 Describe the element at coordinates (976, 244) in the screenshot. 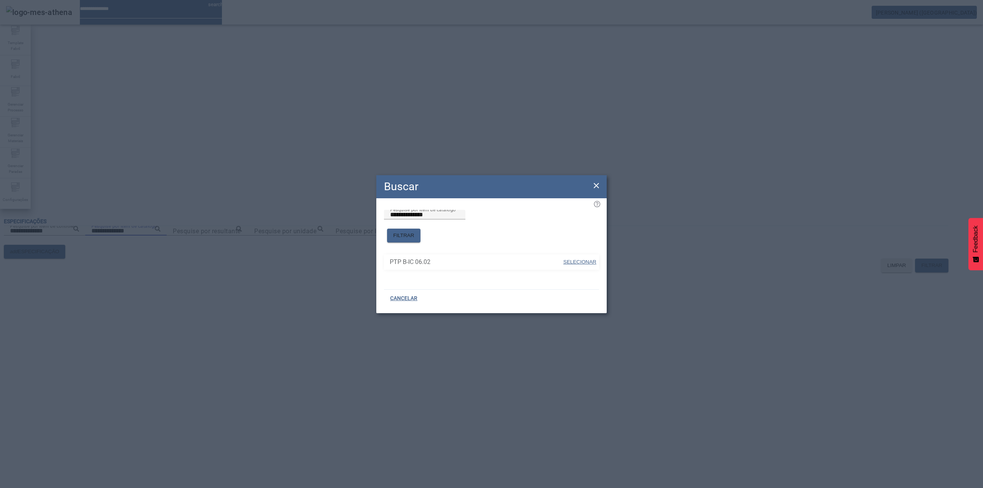

I see `button: Feedback - Mostrar pesquisa` at that location.